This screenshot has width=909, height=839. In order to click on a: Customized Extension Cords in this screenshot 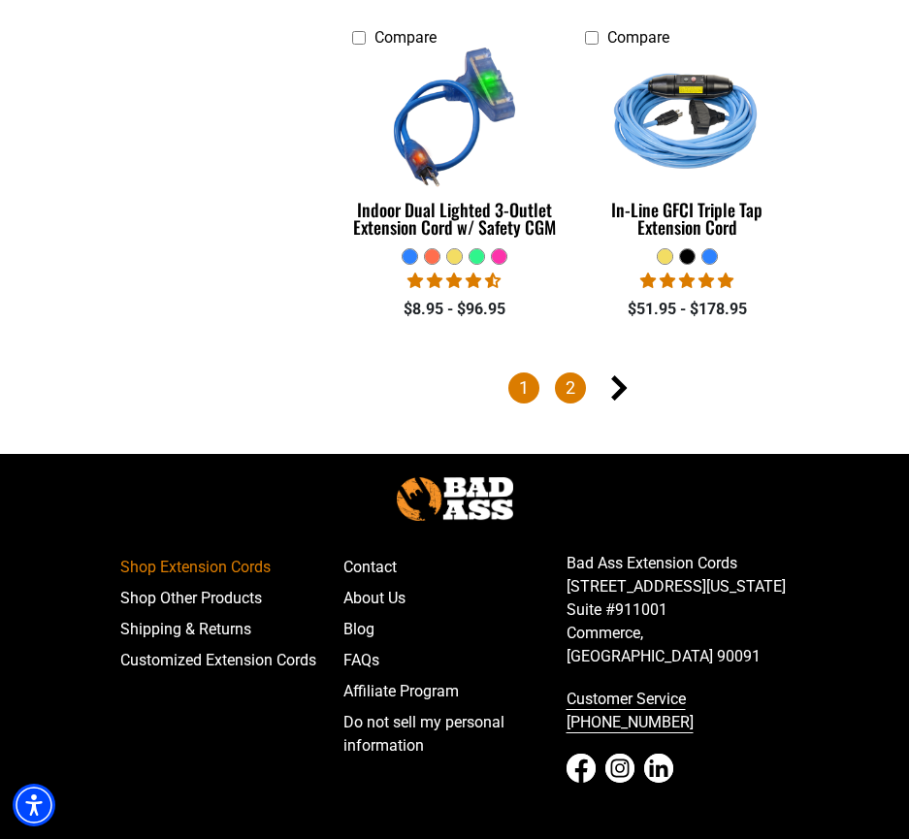, I will do `click(232, 661)`.